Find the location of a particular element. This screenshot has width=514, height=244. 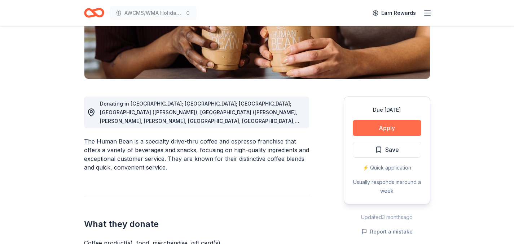

button: Save is located at coordinates (387, 149).